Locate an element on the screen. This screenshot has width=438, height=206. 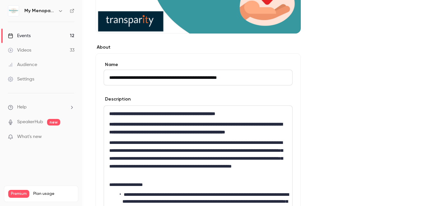
label: About is located at coordinates (198, 47).